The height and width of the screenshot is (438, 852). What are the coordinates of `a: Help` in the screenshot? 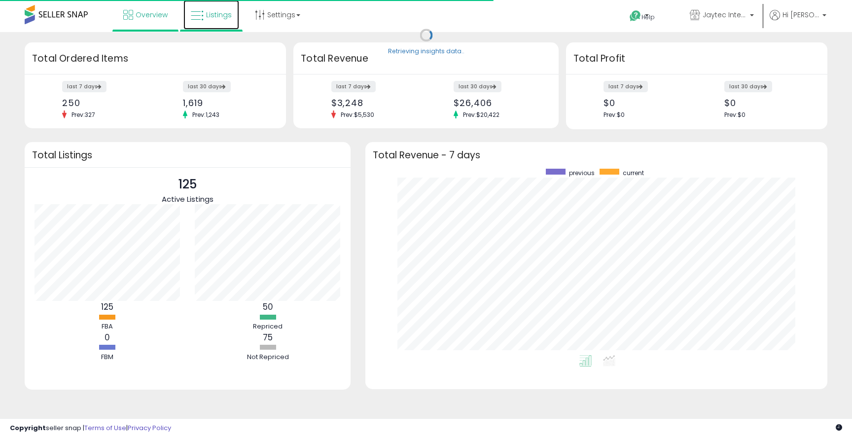 It's located at (648, 17).